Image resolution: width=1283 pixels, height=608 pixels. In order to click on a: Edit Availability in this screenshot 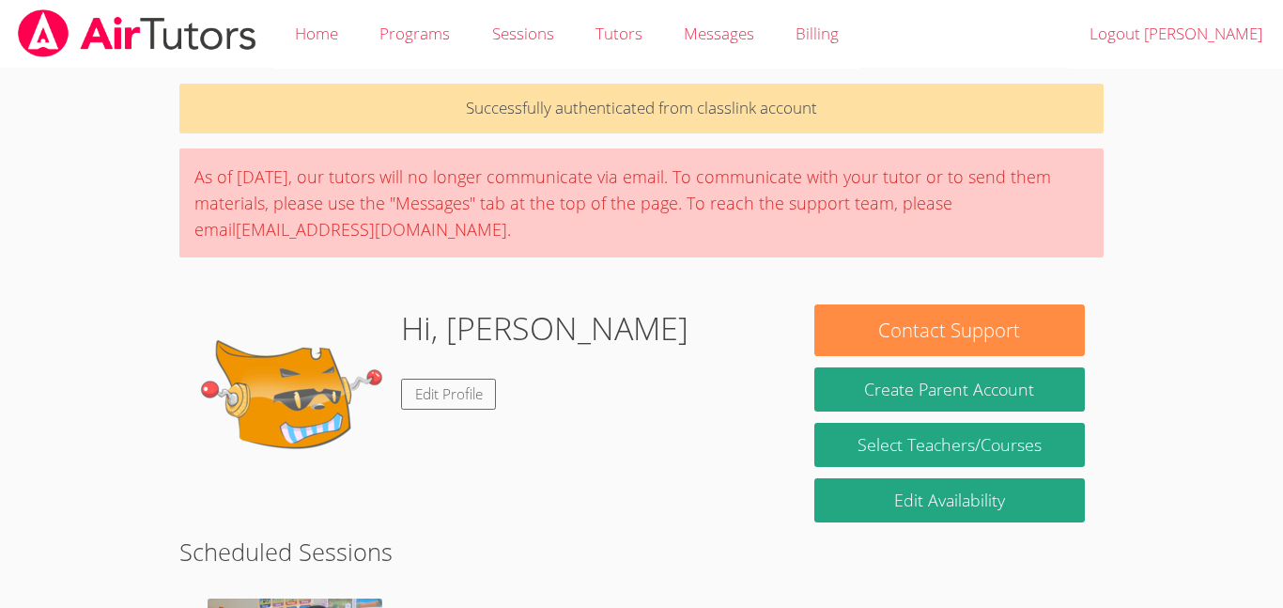, I will do `click(949, 500)`.